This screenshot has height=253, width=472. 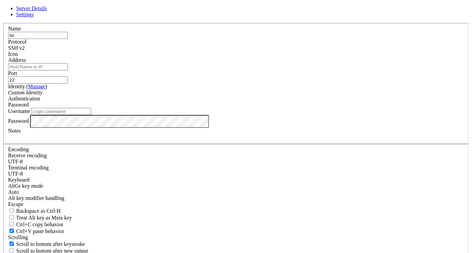 What do you see at coordinates (51, 244) in the screenshot?
I see `span: Scroll to bottom after keystroke` at bounding box center [51, 244].